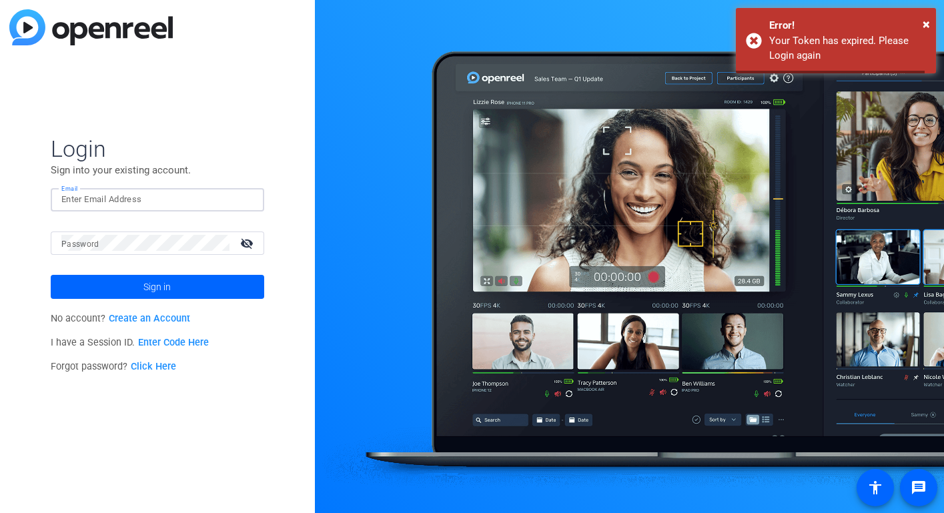  Describe the element at coordinates (120, 318) in the screenshot. I see `span: No account?` at that location.